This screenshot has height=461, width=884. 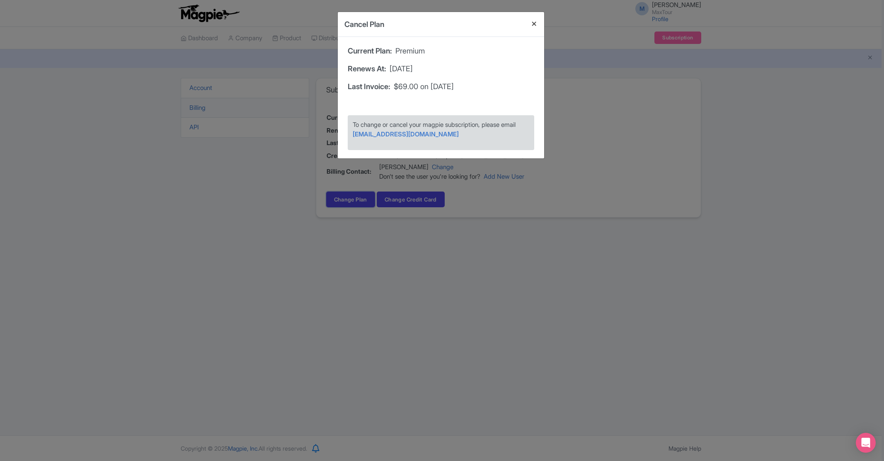 I want to click on span: Premium, so click(x=410, y=51).